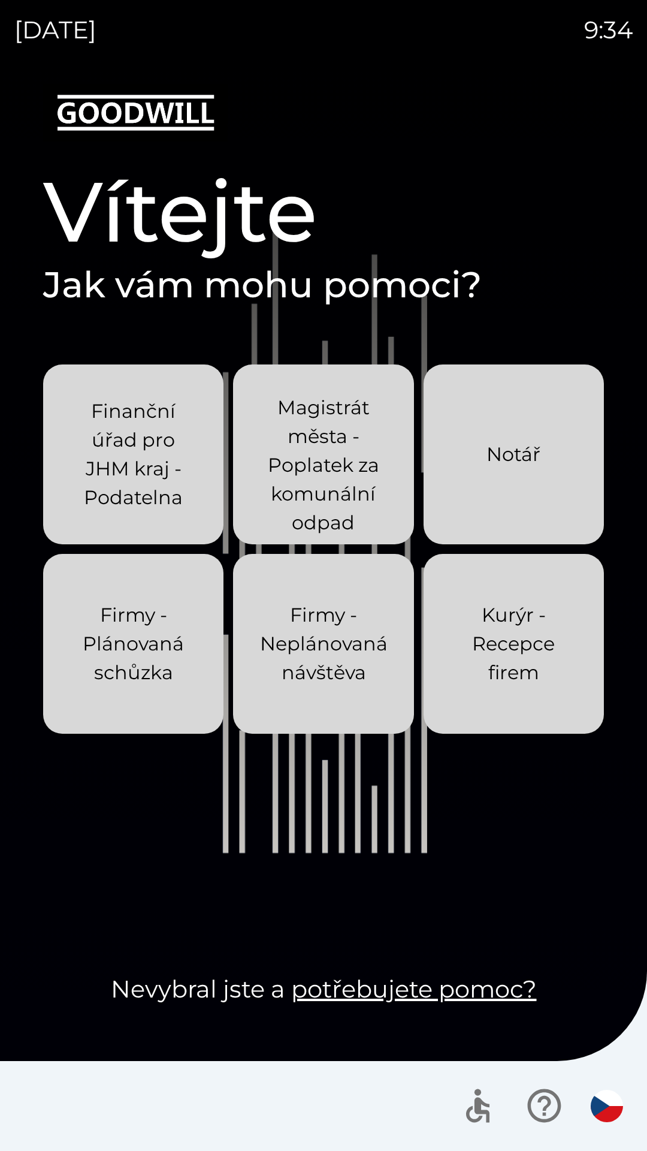 The image size is (647, 1151). I want to click on h2: Jak vám mohu pomoci?, so click(324, 285).